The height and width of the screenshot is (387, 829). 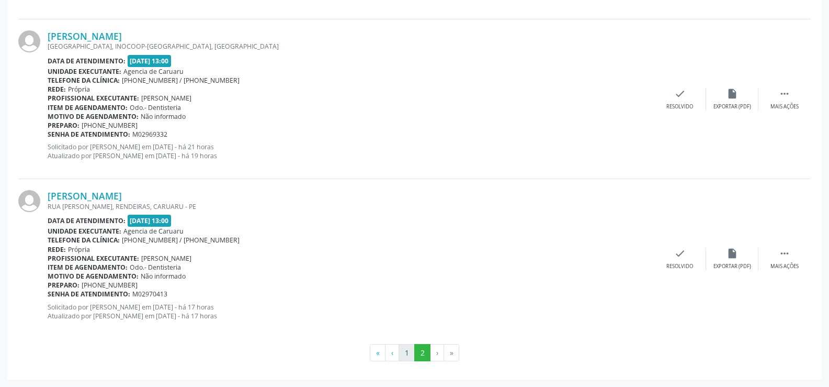 I want to click on span: M02970413, so click(x=150, y=294).